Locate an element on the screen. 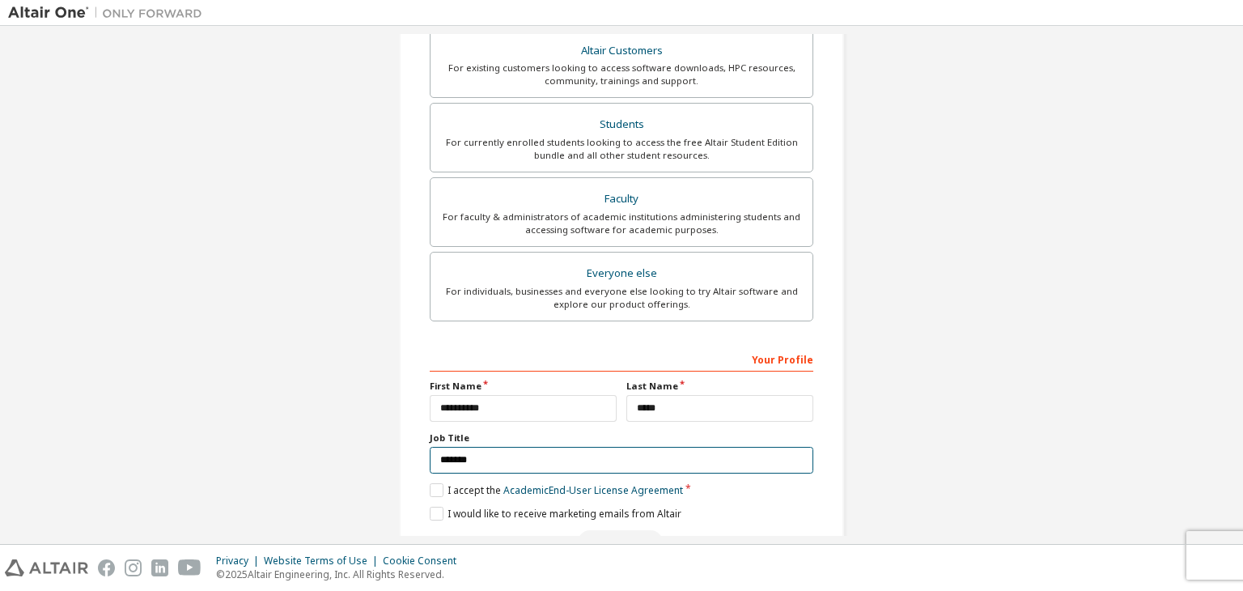  div: Cookie Consent is located at coordinates (424, 561).